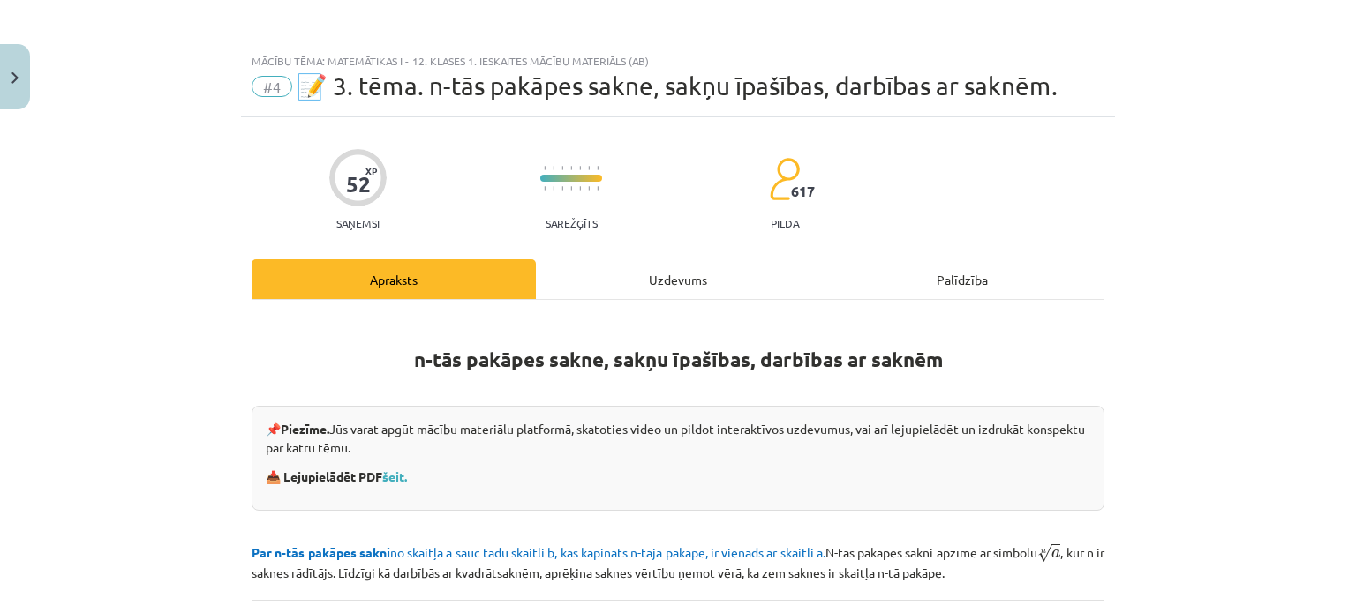  Describe the element at coordinates (272, 86) in the screenshot. I see `span: #4` at that location.